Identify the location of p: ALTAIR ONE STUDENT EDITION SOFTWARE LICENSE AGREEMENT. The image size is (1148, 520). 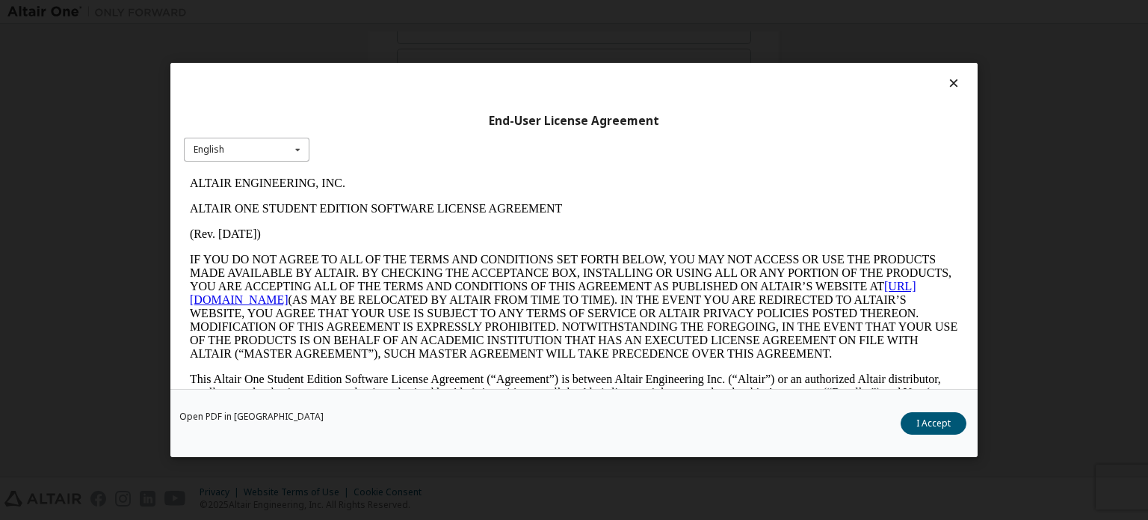
(390, 38).